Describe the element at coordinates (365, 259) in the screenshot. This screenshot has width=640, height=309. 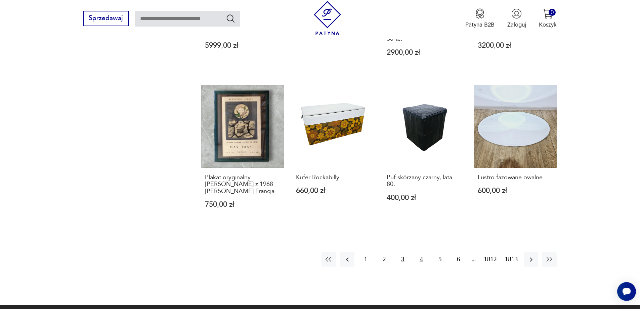
I see `button: 1` at that location.